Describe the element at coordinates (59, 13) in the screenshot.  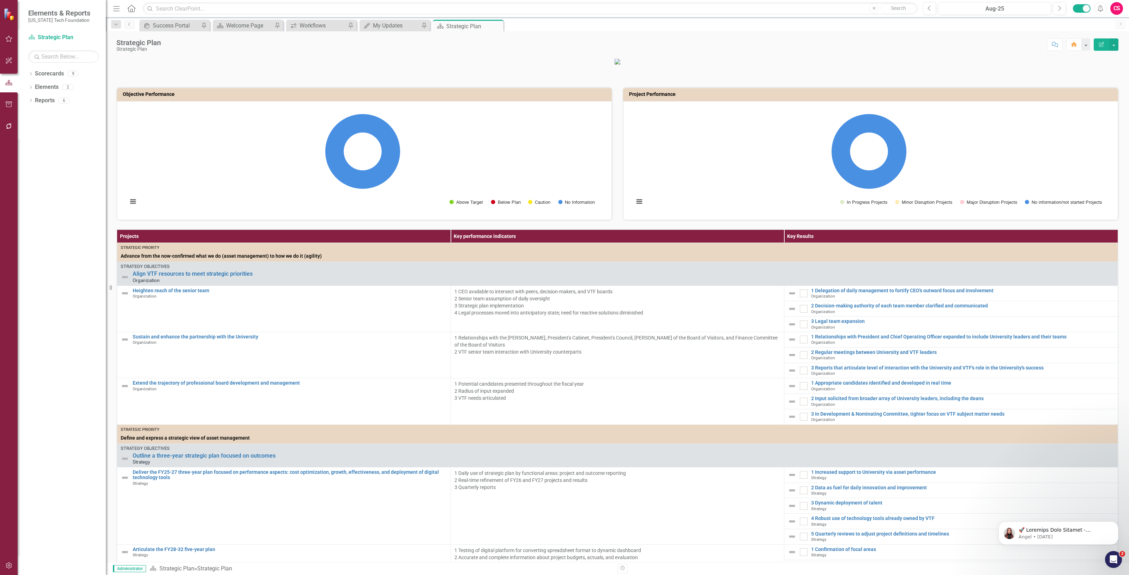
I see `span: Elements & Reports` at that location.